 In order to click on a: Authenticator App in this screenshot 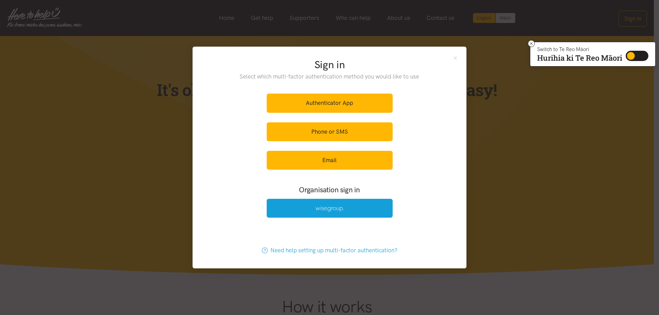, I will do `click(329, 103)`.